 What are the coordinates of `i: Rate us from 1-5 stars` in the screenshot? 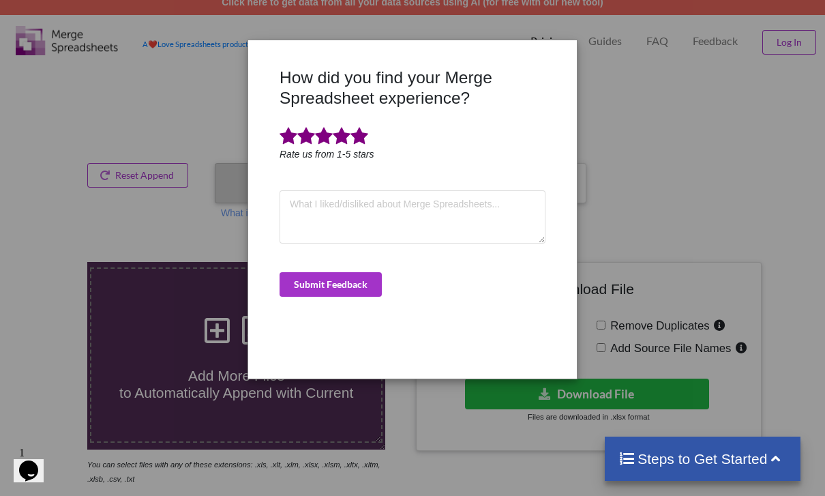 It's located at (327, 154).